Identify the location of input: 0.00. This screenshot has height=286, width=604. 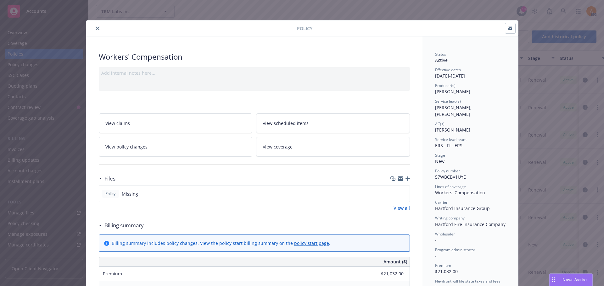
(387, 274).